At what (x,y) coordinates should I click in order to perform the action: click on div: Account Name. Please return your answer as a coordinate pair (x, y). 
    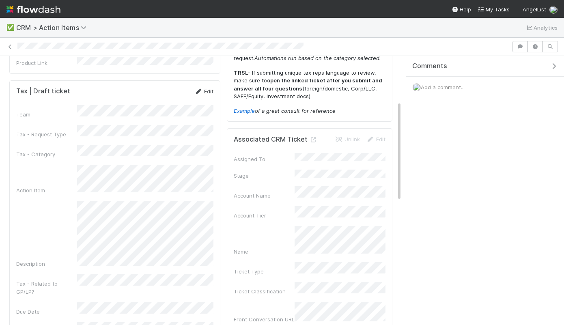
    Looking at the image, I should click on (264, 195).